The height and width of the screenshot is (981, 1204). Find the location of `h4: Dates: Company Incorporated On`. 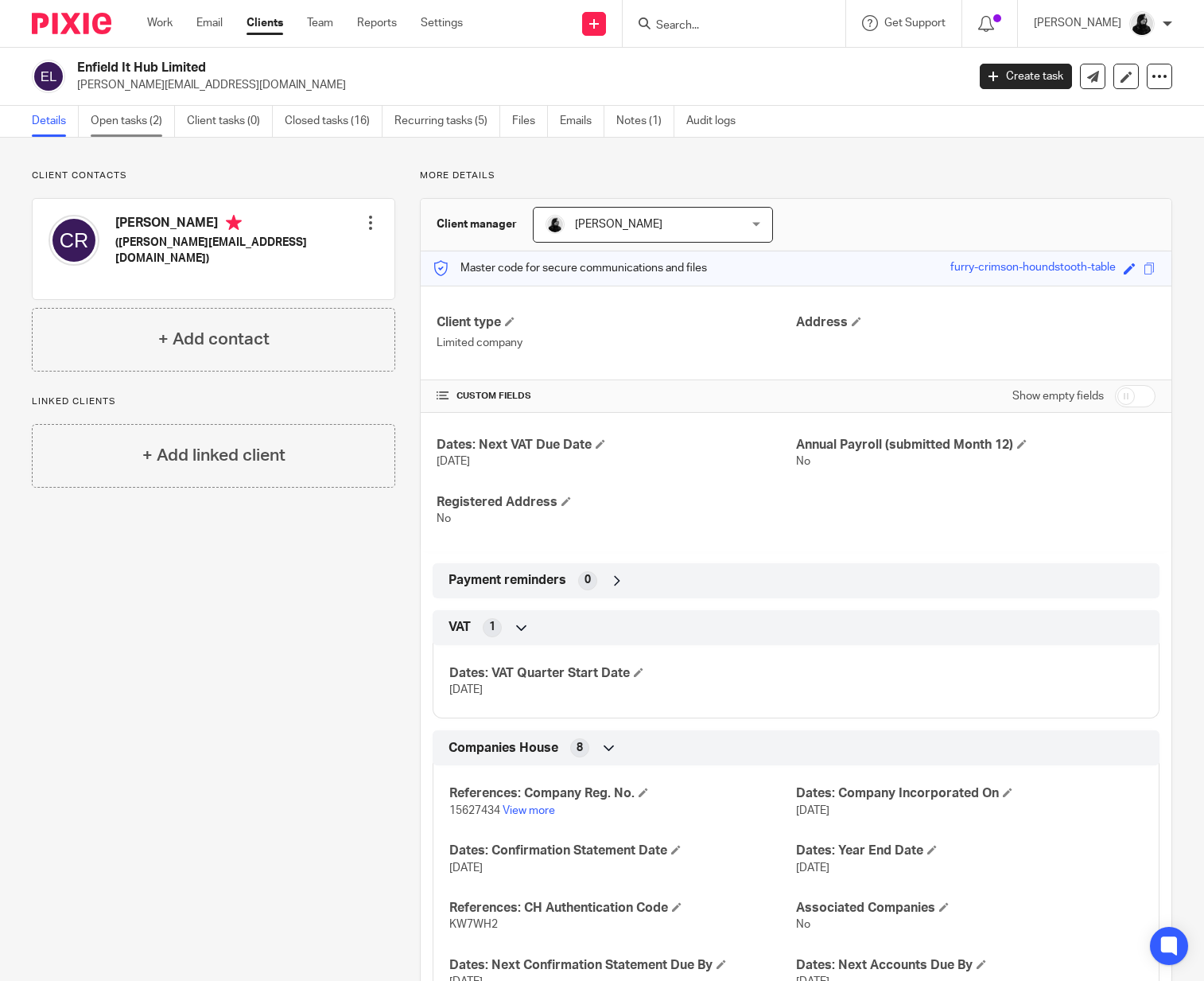

h4: Dates: Company Incorporated On is located at coordinates (970, 793).